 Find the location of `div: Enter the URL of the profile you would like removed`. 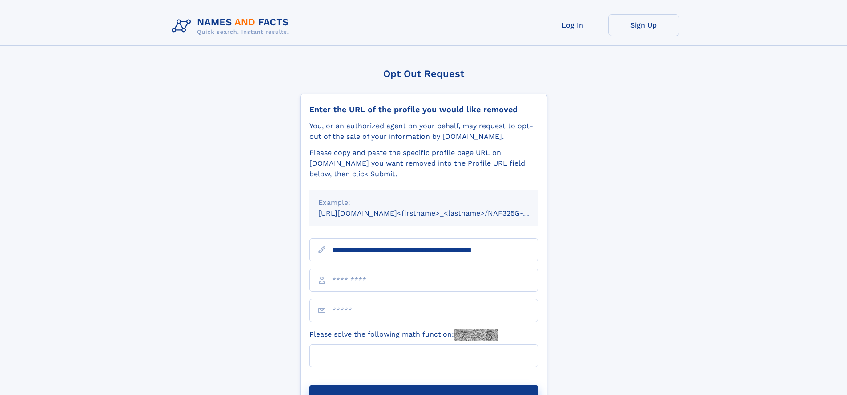

div: Enter the URL of the profile you would like removed is located at coordinates (424, 109).